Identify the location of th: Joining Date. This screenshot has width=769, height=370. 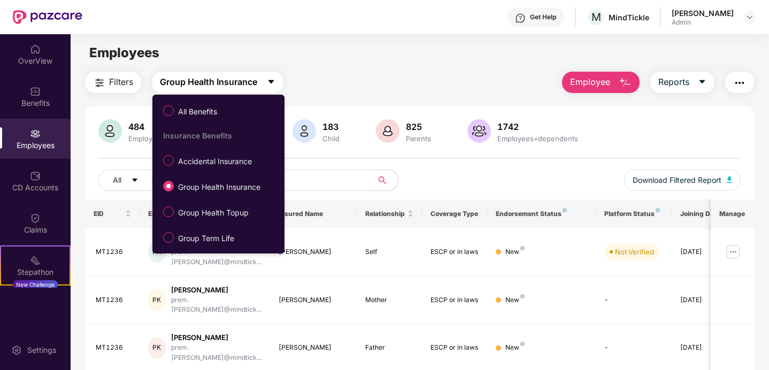
(704, 214).